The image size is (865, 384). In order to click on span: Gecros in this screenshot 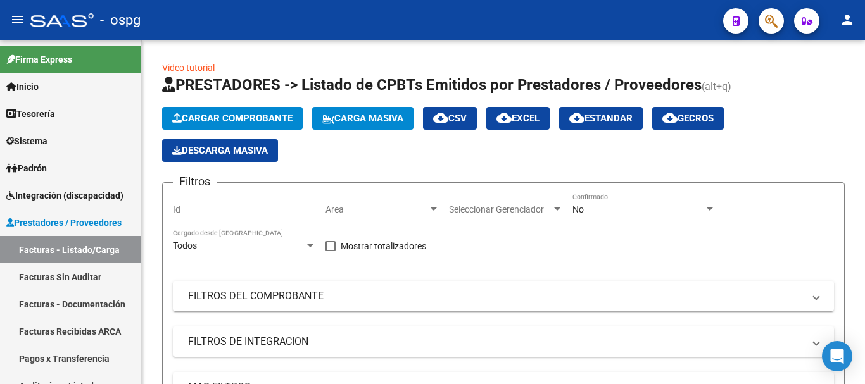, I will do `click(687, 118)`.